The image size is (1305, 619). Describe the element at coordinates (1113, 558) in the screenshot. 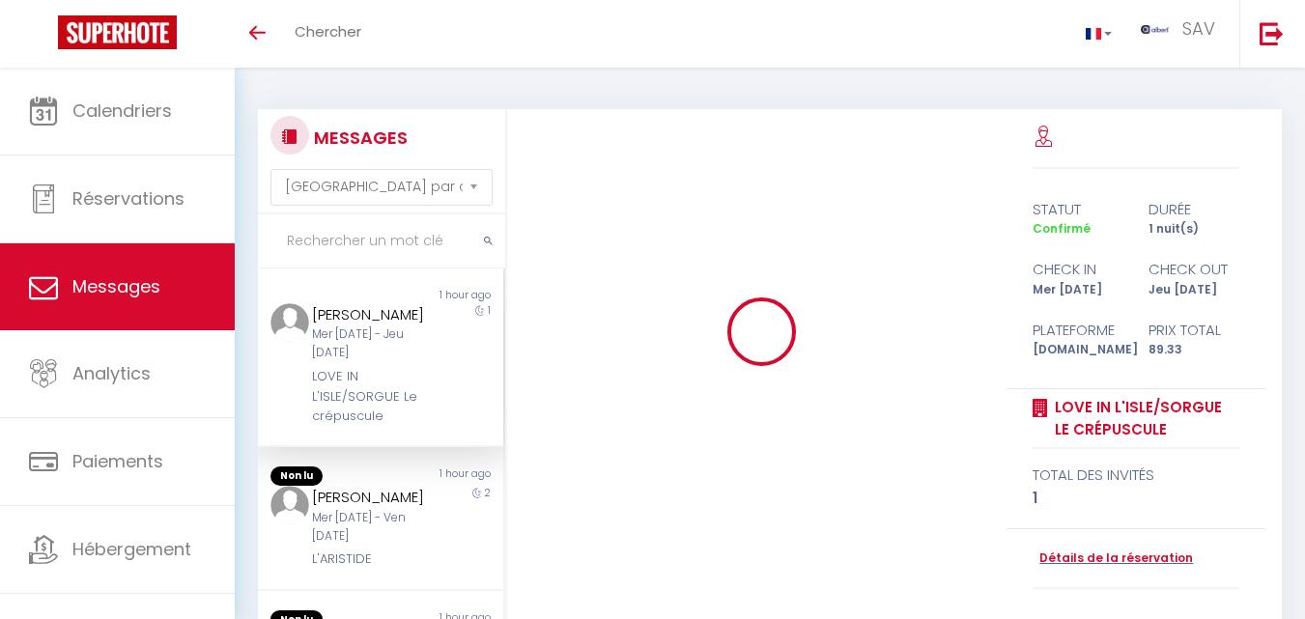

I see `a: Détails de la réservation` at that location.